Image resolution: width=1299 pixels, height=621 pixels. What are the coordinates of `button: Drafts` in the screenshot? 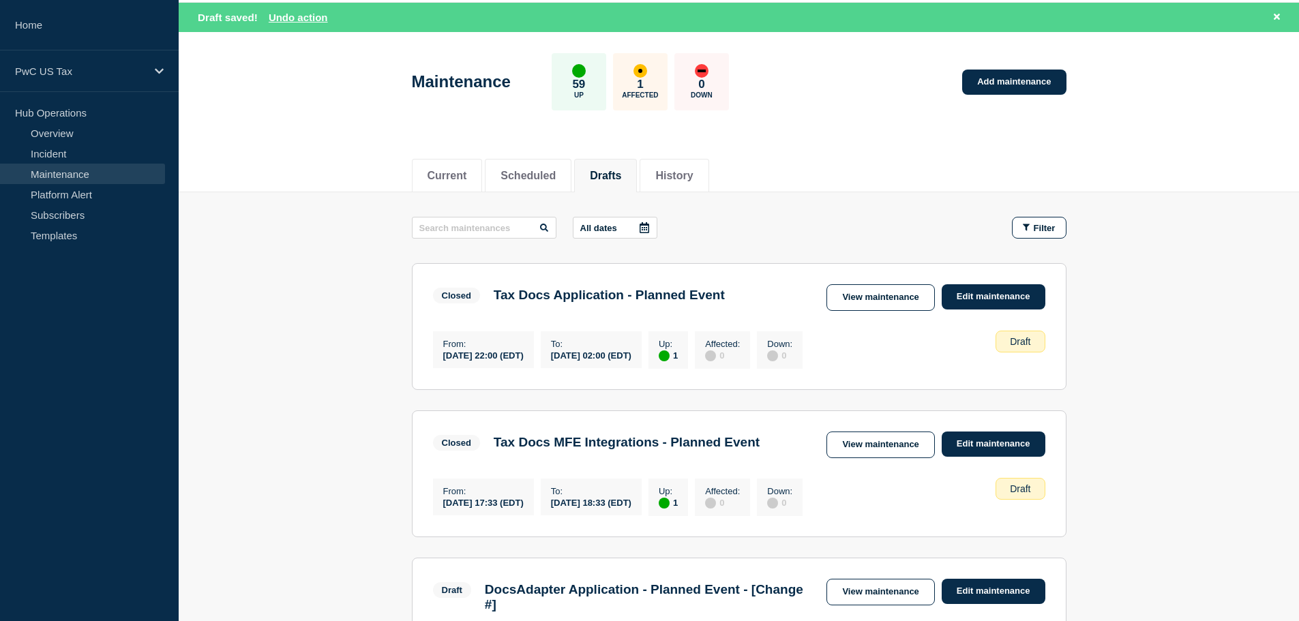 It's located at (606, 176).